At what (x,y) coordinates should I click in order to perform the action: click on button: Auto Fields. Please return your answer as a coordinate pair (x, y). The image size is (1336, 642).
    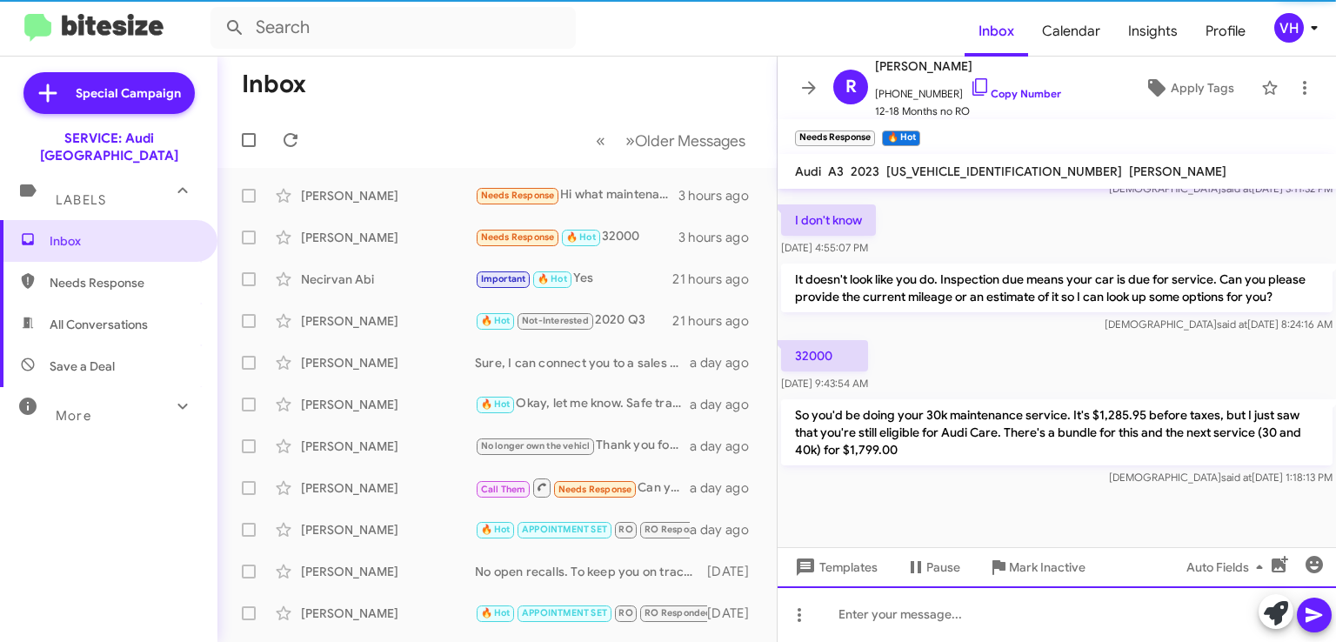
    Looking at the image, I should click on (1228, 567).